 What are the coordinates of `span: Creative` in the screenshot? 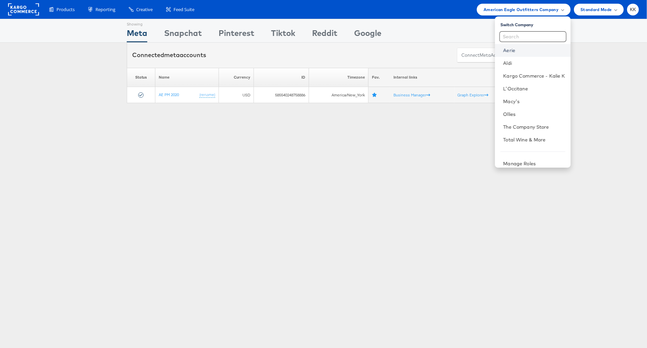 It's located at (144, 9).